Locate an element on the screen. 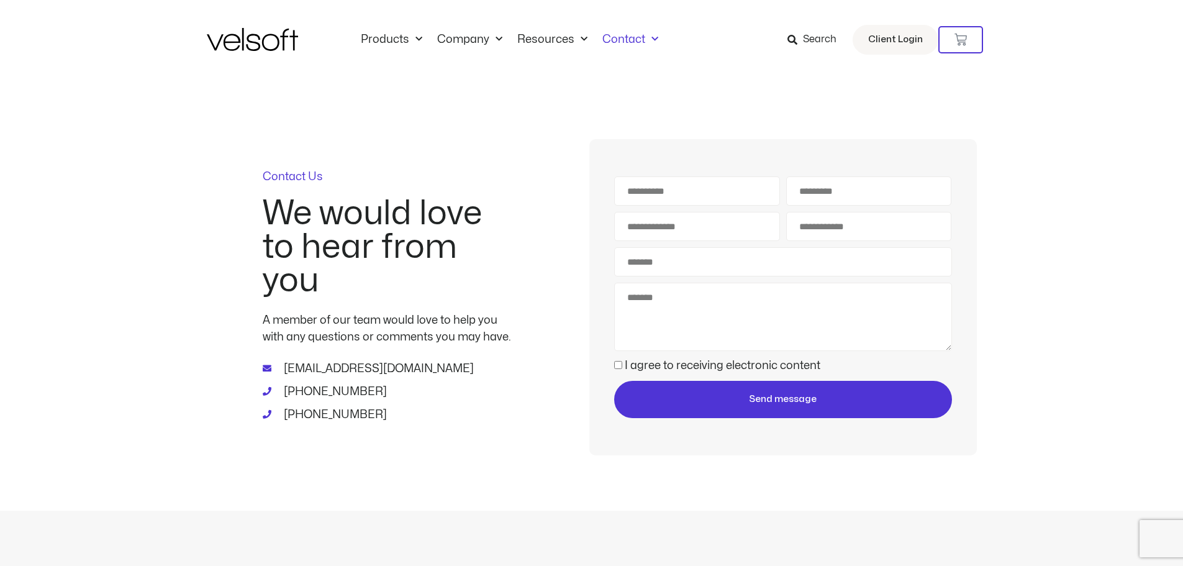  span: Client Login is located at coordinates (896, 40).